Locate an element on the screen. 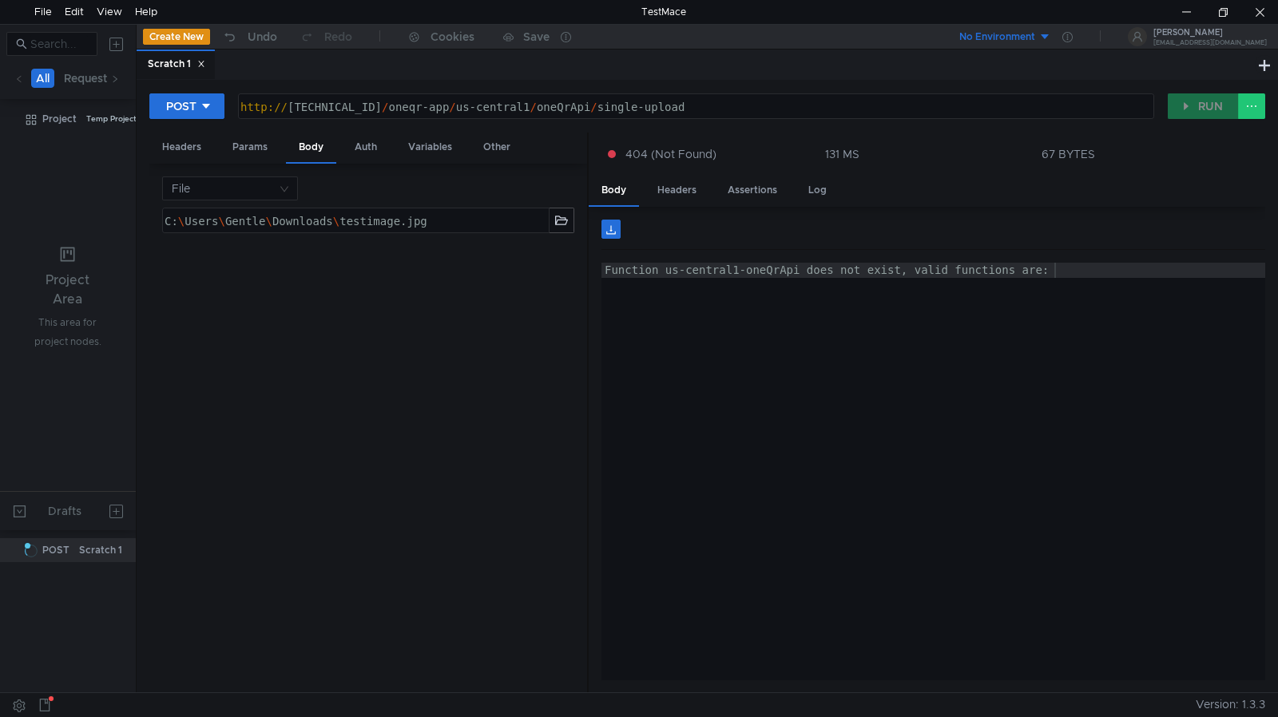 The image size is (1278, 717). button: RUN is located at coordinates (1203, 106).